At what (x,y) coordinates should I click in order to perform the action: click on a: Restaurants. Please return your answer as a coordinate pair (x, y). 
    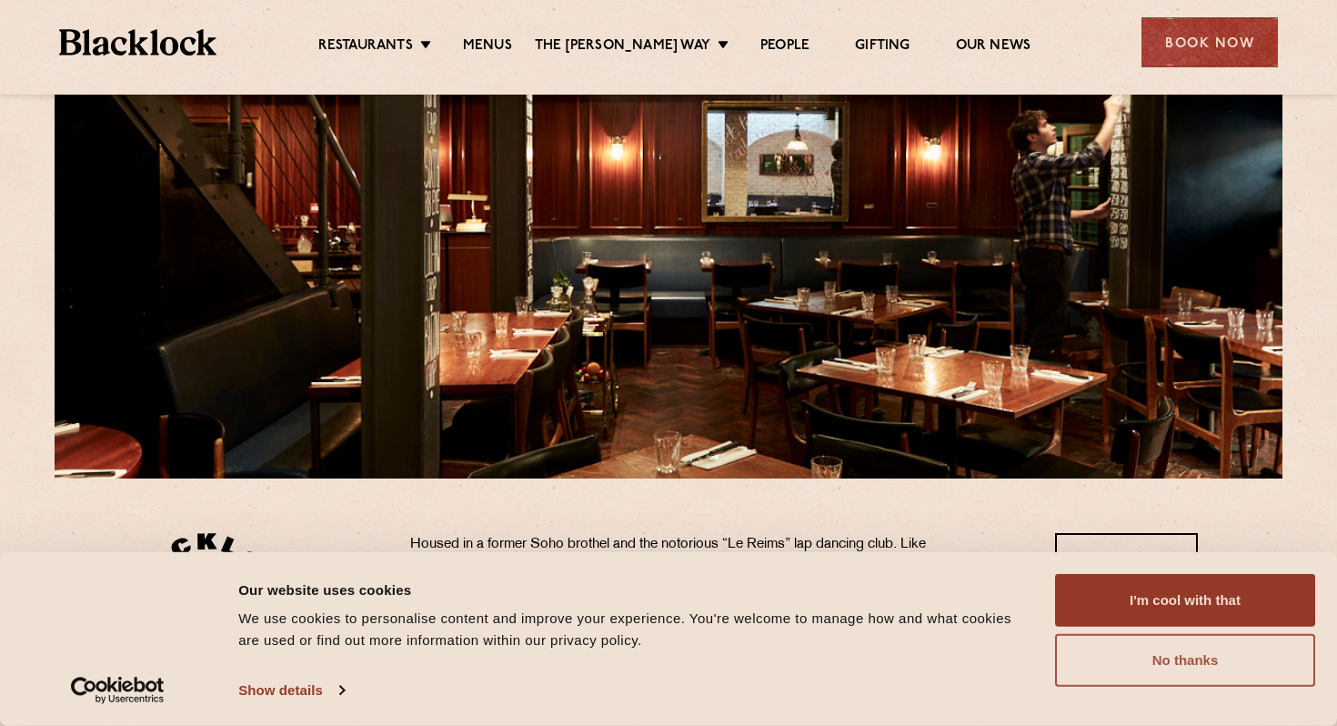
    Looking at the image, I should click on (365, 47).